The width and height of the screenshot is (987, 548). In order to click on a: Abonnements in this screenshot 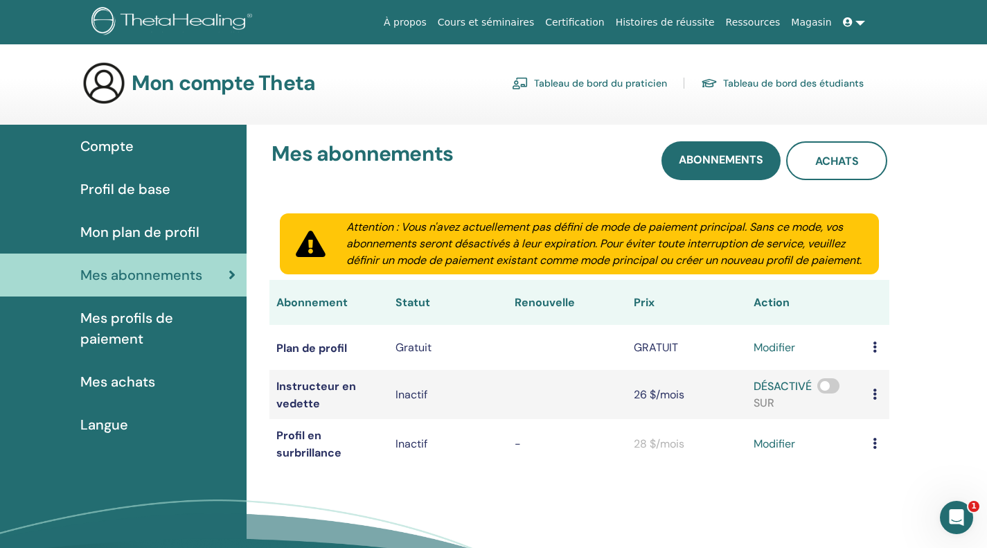, I will do `click(721, 161)`.